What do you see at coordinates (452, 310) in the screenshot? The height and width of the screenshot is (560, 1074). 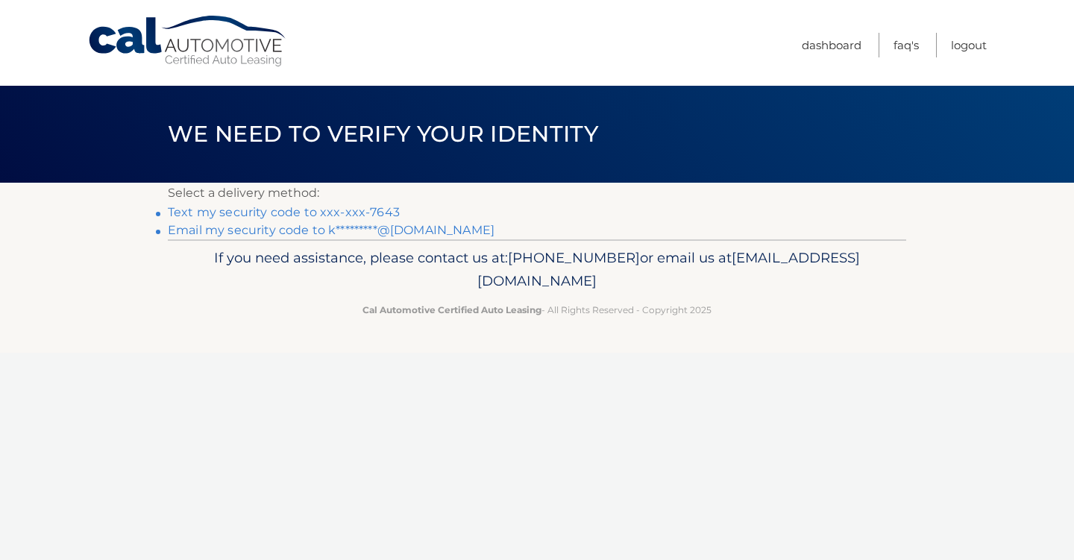 I see `strong: Cal Automotive Certified Auto Leasing` at bounding box center [452, 310].